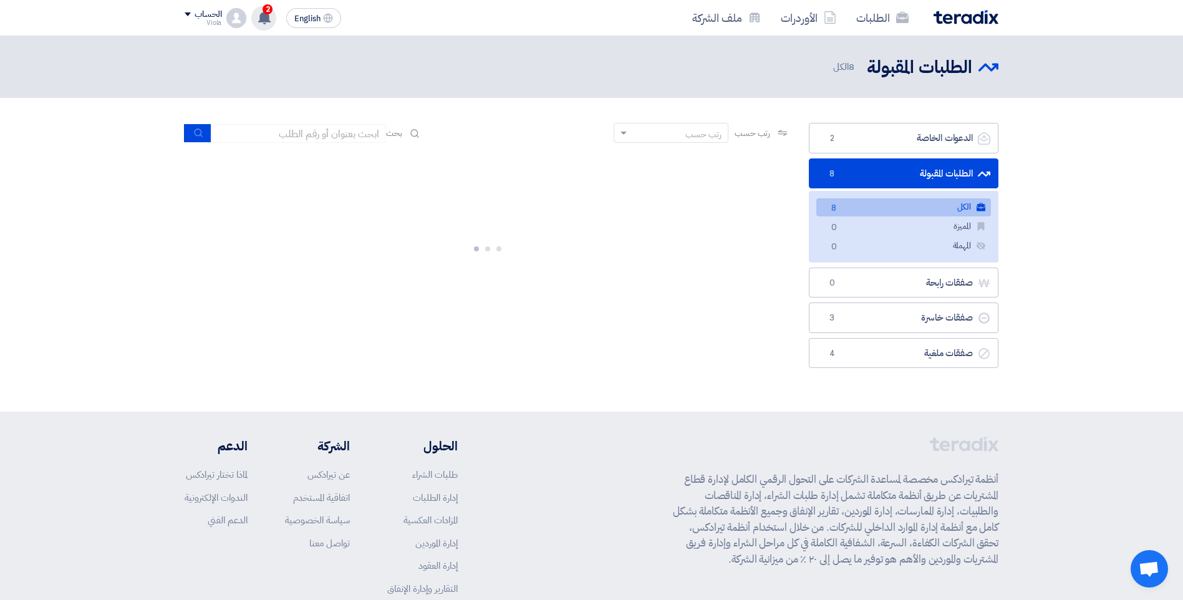 The height and width of the screenshot is (600, 1183). What do you see at coordinates (216, 446) in the screenshot?
I see `li: الدعم` at bounding box center [216, 446].